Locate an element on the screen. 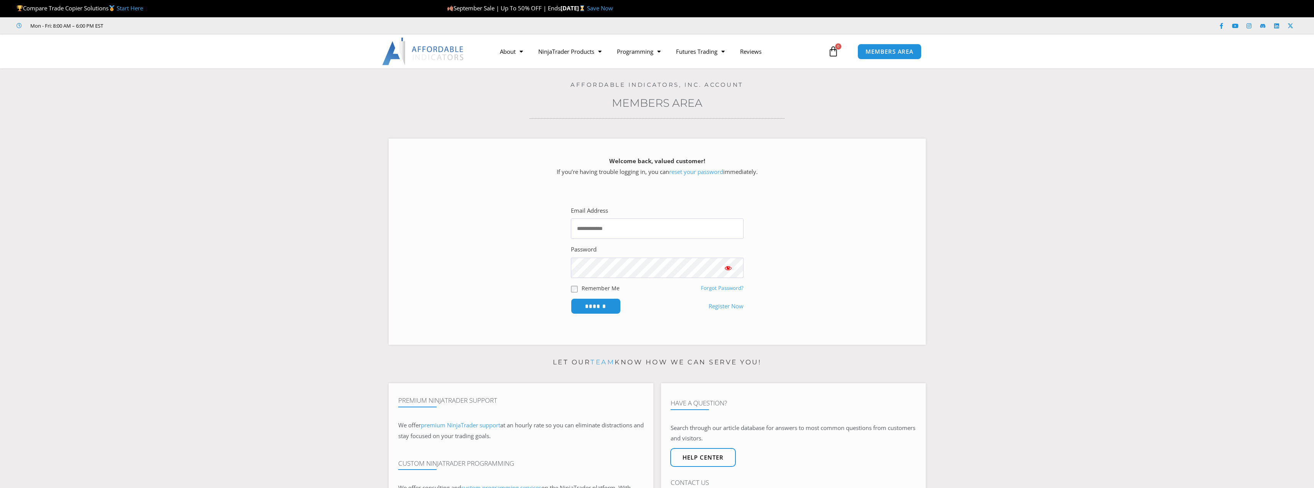 The height and width of the screenshot is (488, 1314). a: NinjaTrader Products is located at coordinates (570, 51).